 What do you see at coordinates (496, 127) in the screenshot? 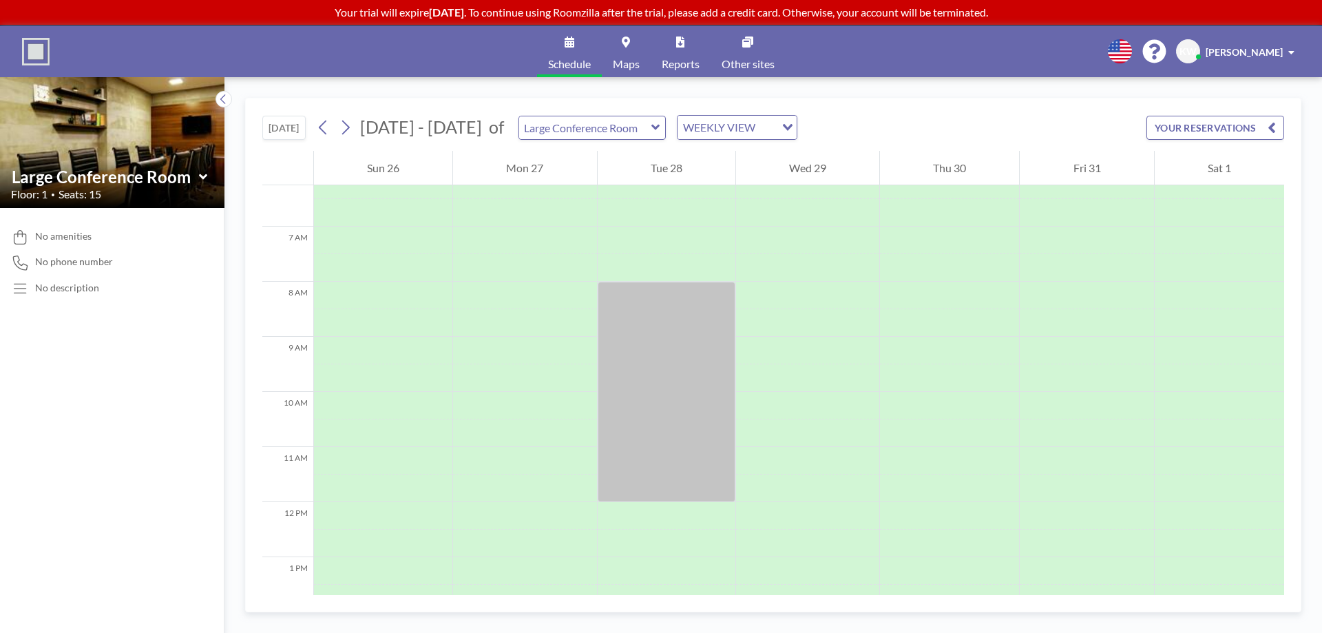
I see `span: of` at bounding box center [496, 127].